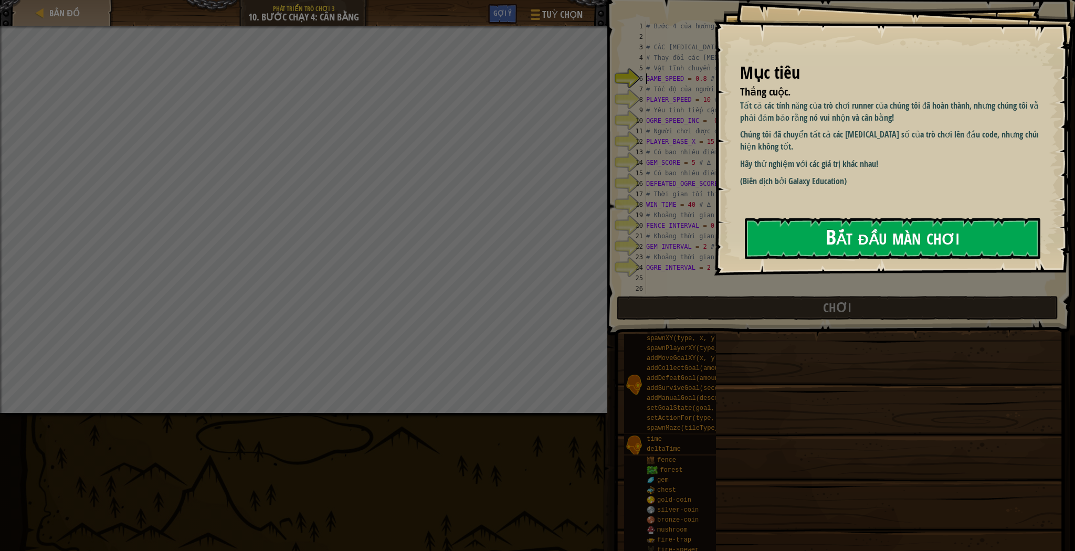 Image resolution: width=1075 pixels, height=551 pixels. I want to click on div: 10, so click(634, 121).